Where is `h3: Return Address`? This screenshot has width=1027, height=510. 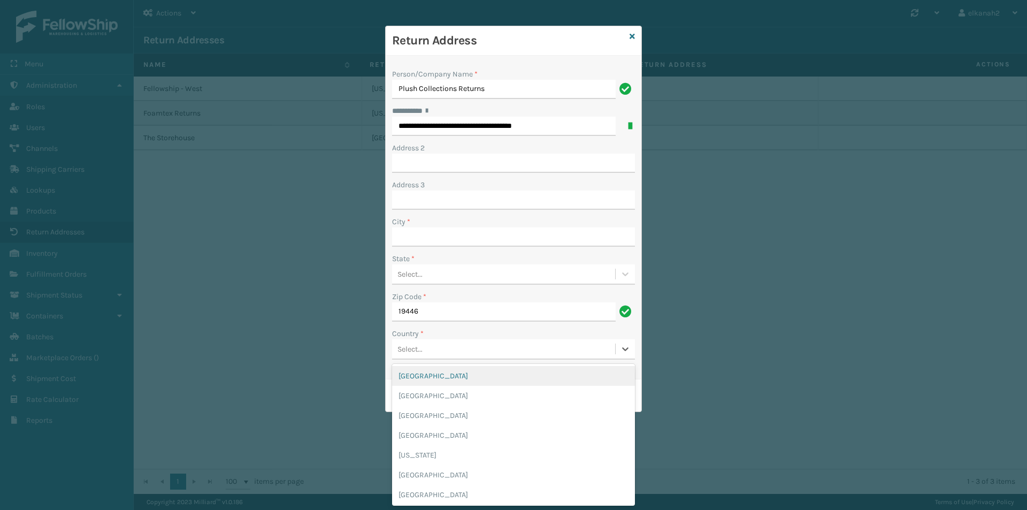
h3: Return Address is located at coordinates (509, 41).